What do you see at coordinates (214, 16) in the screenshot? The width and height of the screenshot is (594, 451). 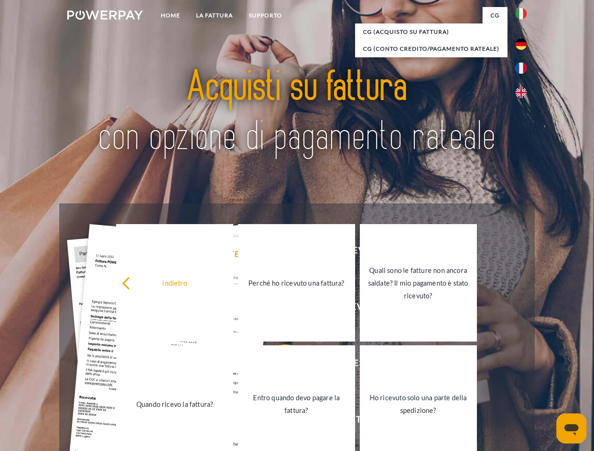 I see `a: LA FATTURA` at bounding box center [214, 16].